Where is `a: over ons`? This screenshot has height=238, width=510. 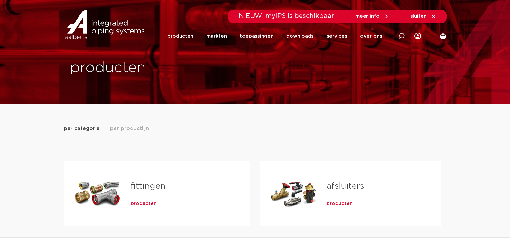 a: over ons is located at coordinates (371, 36).